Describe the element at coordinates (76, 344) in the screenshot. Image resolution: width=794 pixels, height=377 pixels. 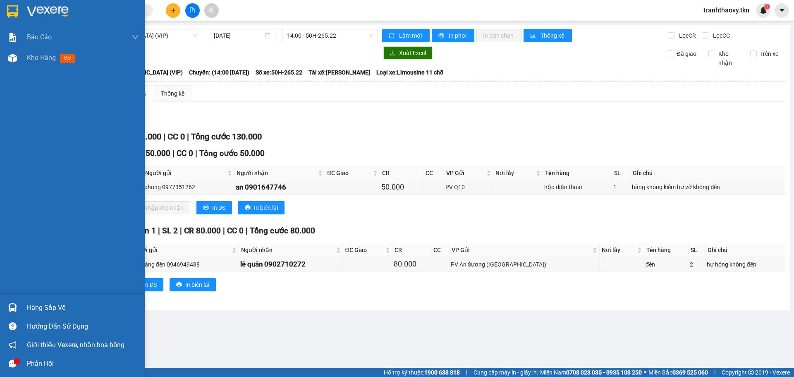
I see `span: Giới thiệu Vexere, nhận hoa hồng` at that location.